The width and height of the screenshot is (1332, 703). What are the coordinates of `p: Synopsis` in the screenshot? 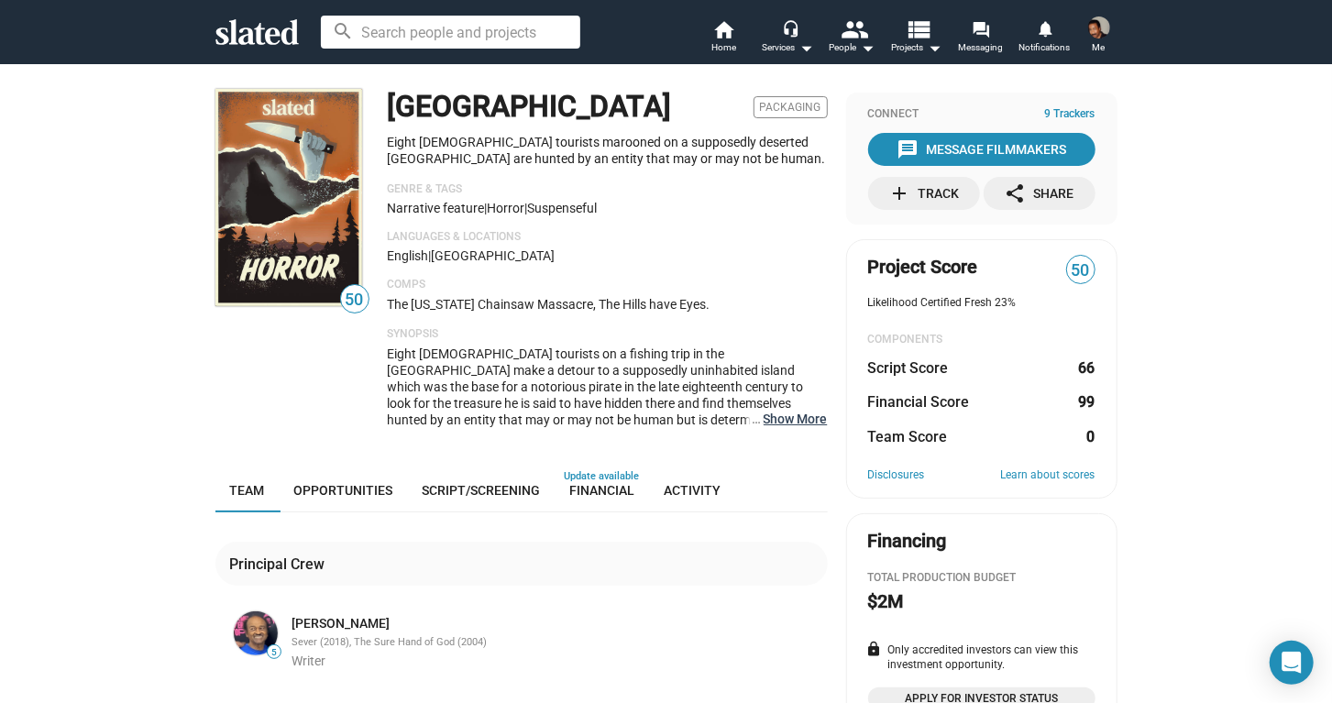 It's located at (608, 335).